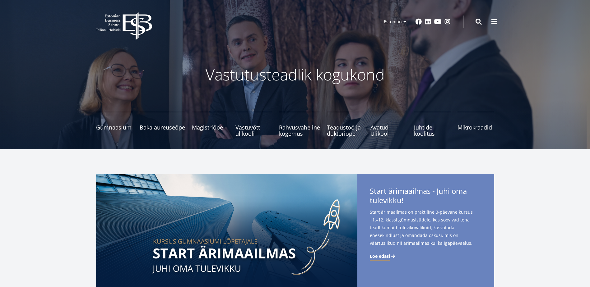 Image resolution: width=590 pixels, height=287 pixels. Describe the element at coordinates (432, 131) in the screenshot. I see `span: Juhtide koolitus` at that location.